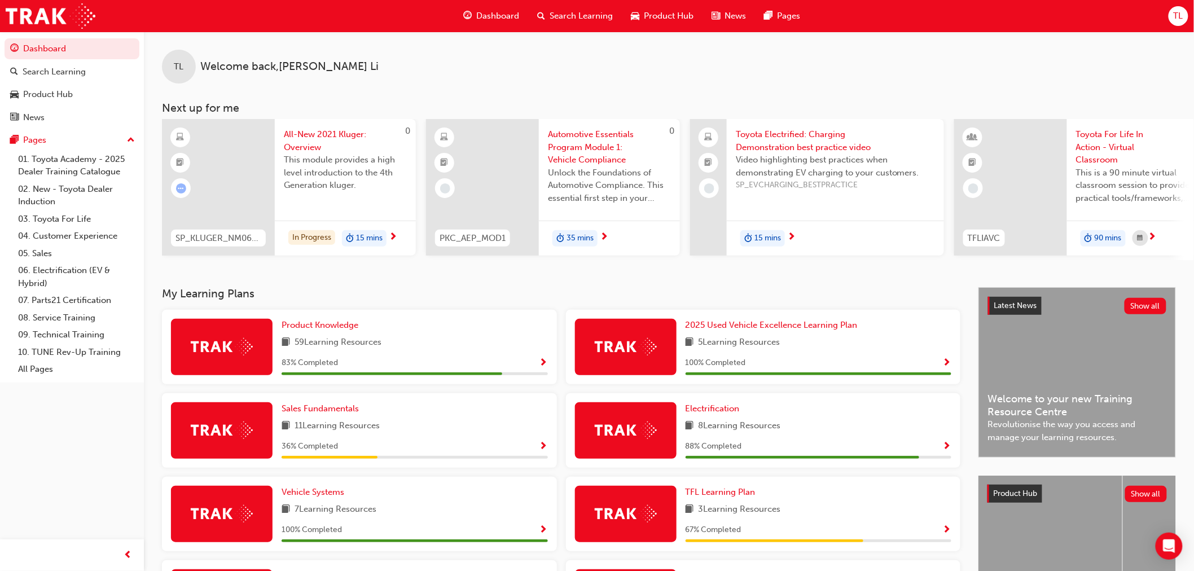  I want to click on span: 100 % Completed, so click(715, 363).